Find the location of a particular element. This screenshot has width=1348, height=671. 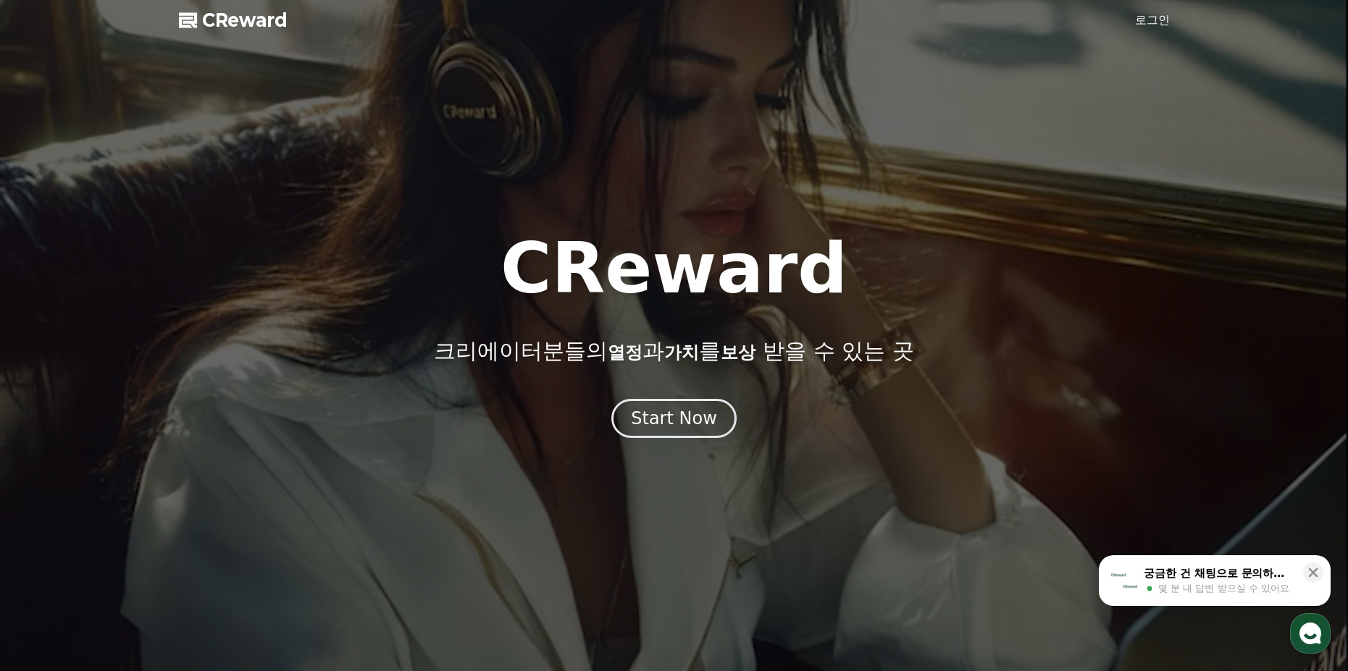

p: 크리에이터분들의 과 를 받을 수 있는 곳 is located at coordinates (674, 351).